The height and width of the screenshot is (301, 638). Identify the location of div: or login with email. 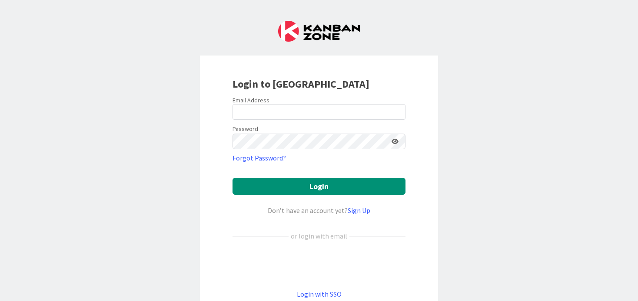
(319, 236).